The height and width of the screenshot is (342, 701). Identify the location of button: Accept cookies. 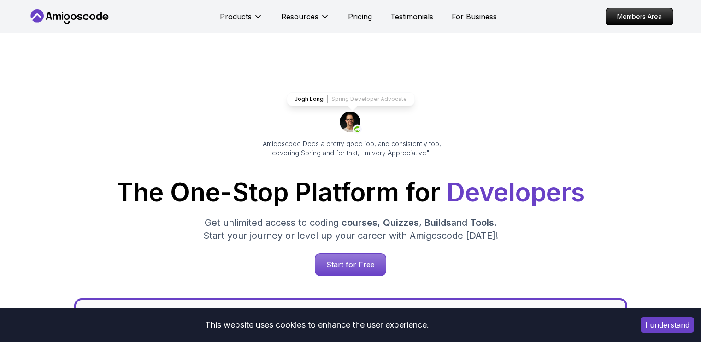
(667, 325).